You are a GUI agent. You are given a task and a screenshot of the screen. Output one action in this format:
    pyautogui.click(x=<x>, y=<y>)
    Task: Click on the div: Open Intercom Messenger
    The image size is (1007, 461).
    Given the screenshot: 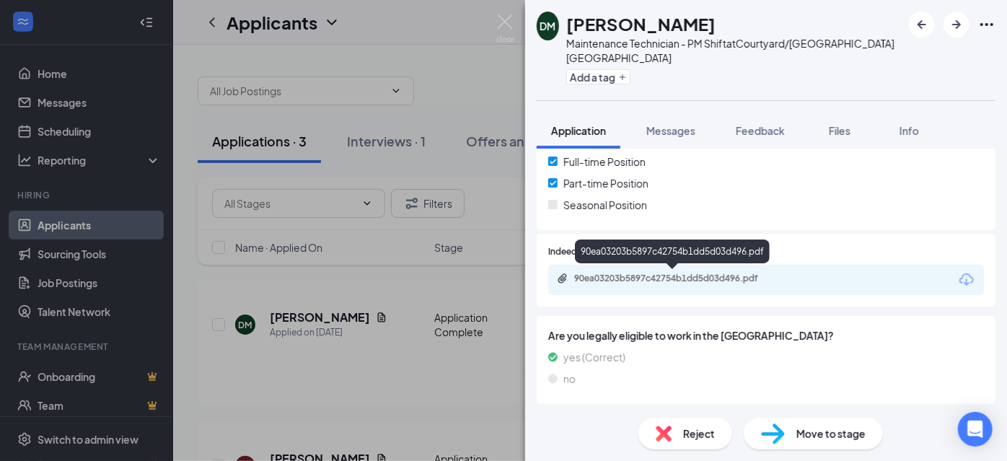 What is the action you would take?
    pyautogui.click(x=976, y=429)
    